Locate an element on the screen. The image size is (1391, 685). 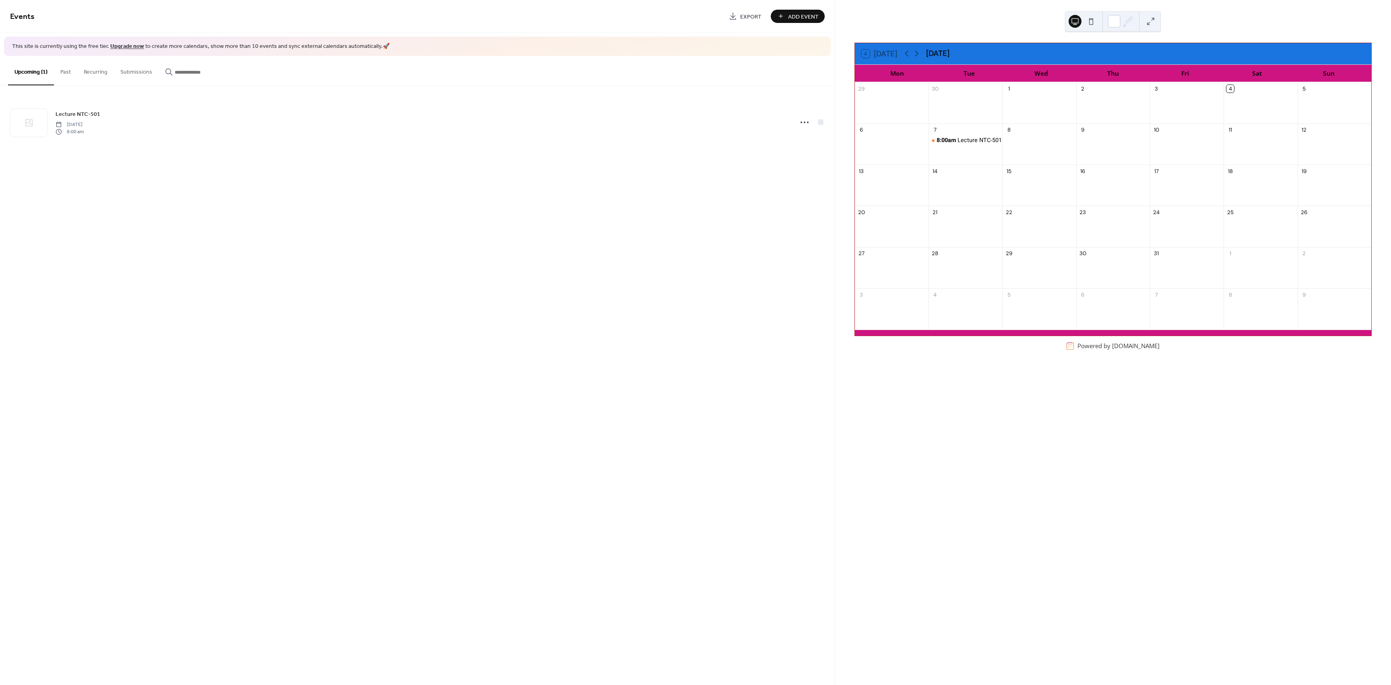
span: Add Event is located at coordinates (803, 16).